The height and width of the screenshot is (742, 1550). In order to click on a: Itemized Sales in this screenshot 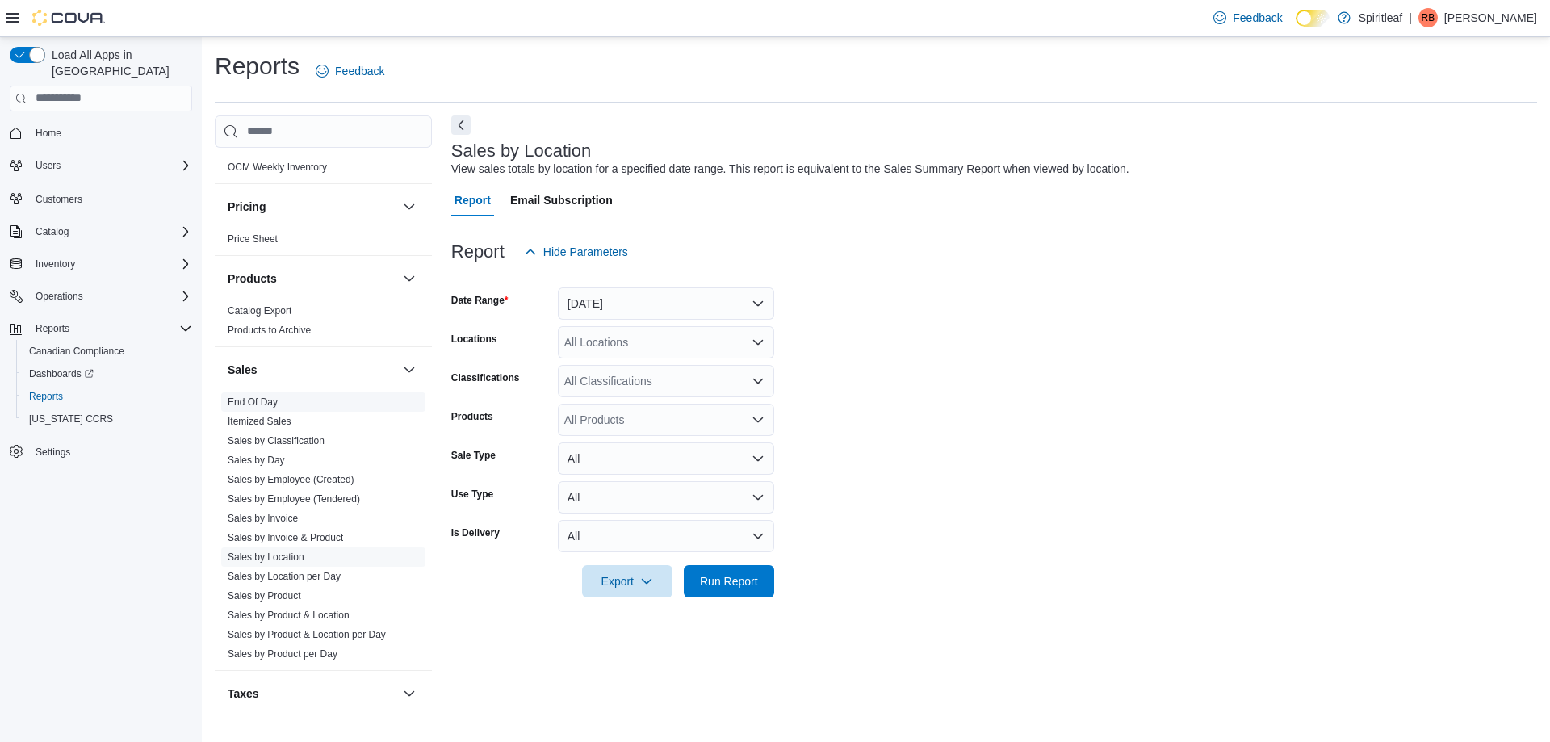, I will do `click(259, 421)`.